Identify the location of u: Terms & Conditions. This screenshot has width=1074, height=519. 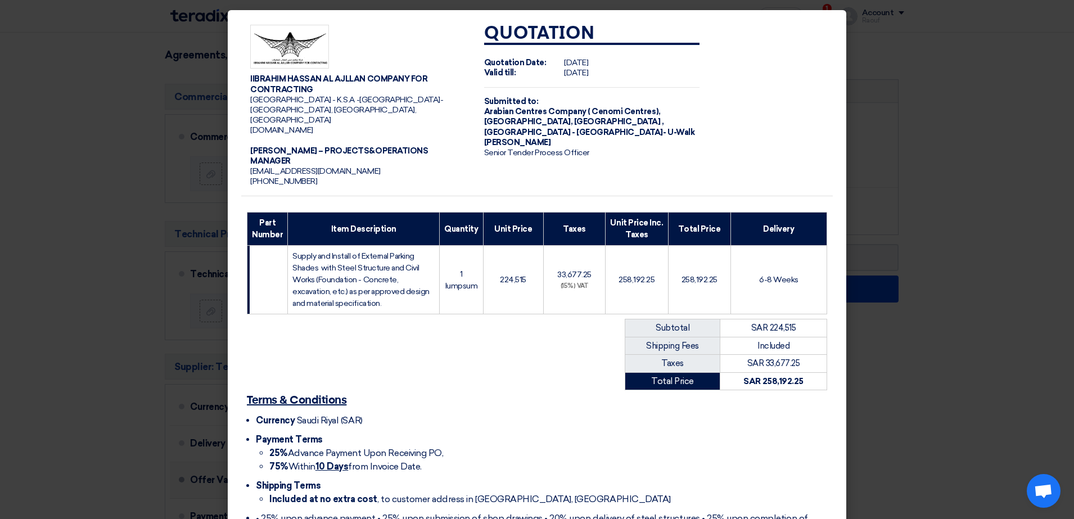
(296, 400).